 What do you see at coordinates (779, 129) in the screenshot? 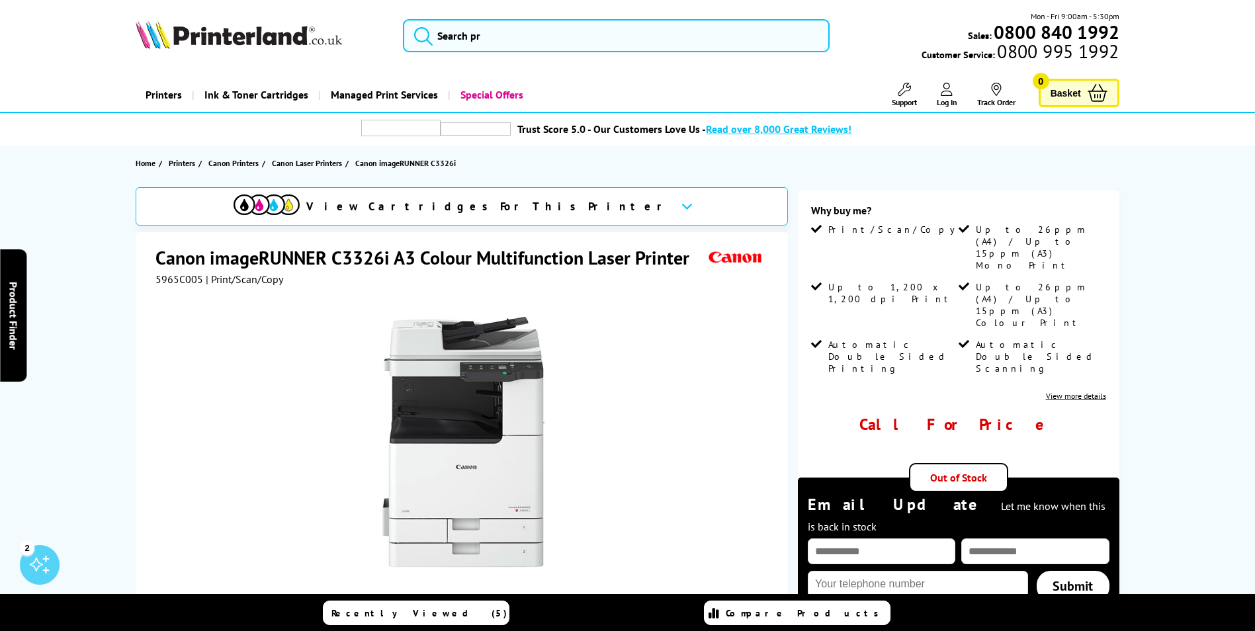
I see `span: Read over 8,000 Great Reviews!` at bounding box center [779, 129].